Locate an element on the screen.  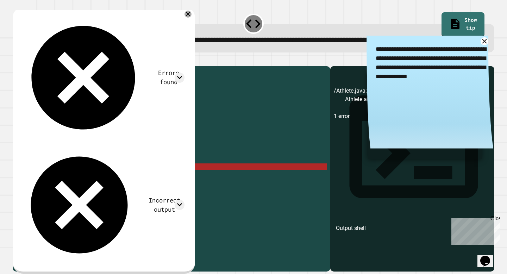
div: Incorrect output is located at coordinates (165, 205).